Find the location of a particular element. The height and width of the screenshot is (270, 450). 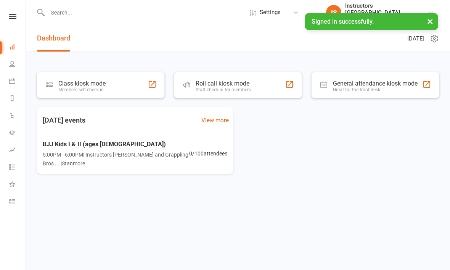

a: What's New is located at coordinates (18, 185).